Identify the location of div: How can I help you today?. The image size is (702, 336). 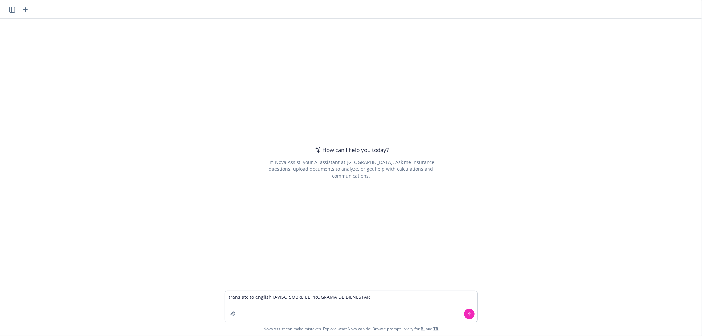
(351, 150).